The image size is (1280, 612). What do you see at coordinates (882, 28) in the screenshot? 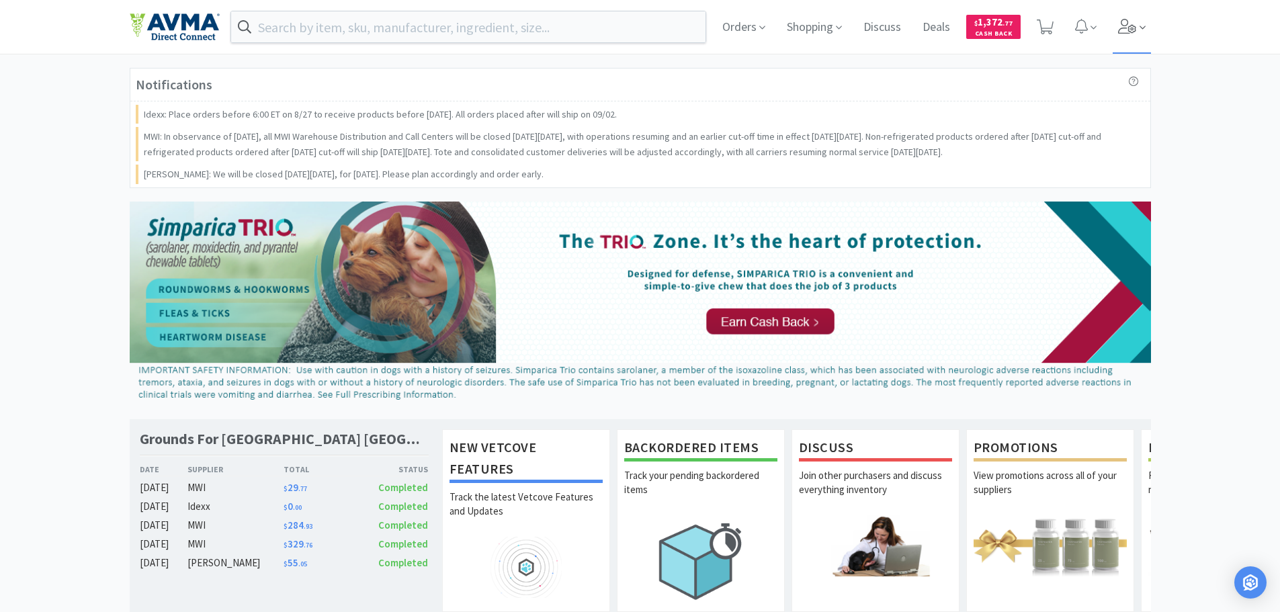
I see `a: Discuss` at bounding box center [882, 28].